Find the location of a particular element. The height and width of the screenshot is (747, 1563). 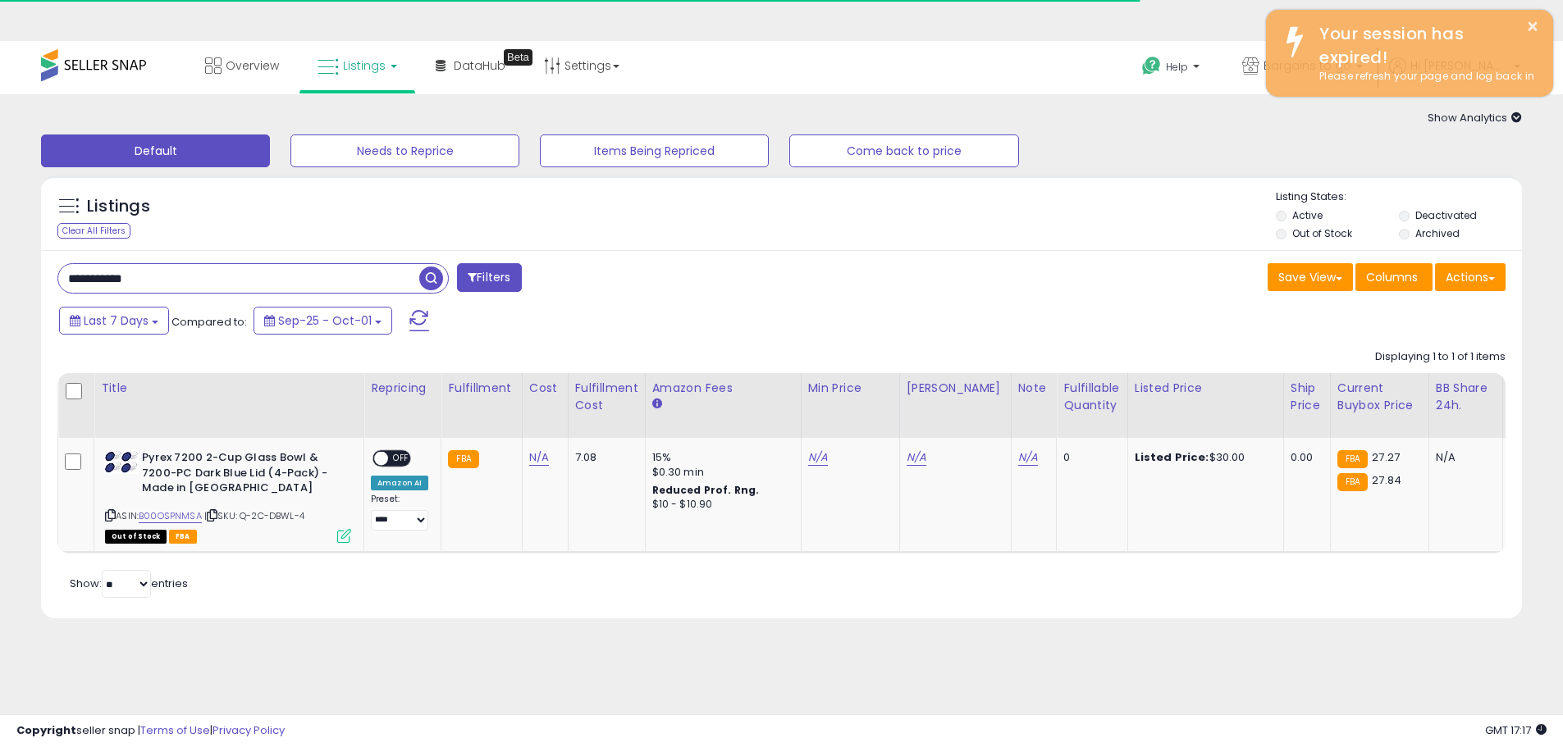

label: Deactivated is located at coordinates (1445, 215).